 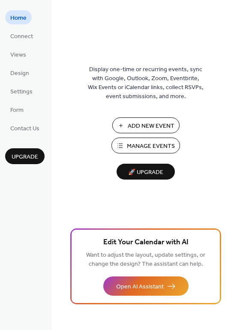 What do you see at coordinates (146, 125) in the screenshot?
I see `button: Add New Event` at bounding box center [146, 125].